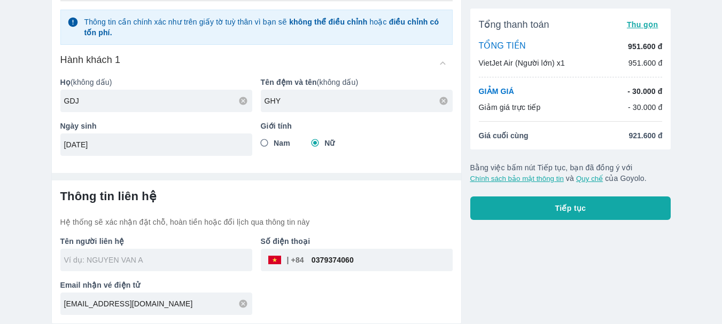 The width and height of the screenshot is (722, 324). Describe the element at coordinates (503, 136) in the screenshot. I see `span: Giá cuối cùng` at that location.